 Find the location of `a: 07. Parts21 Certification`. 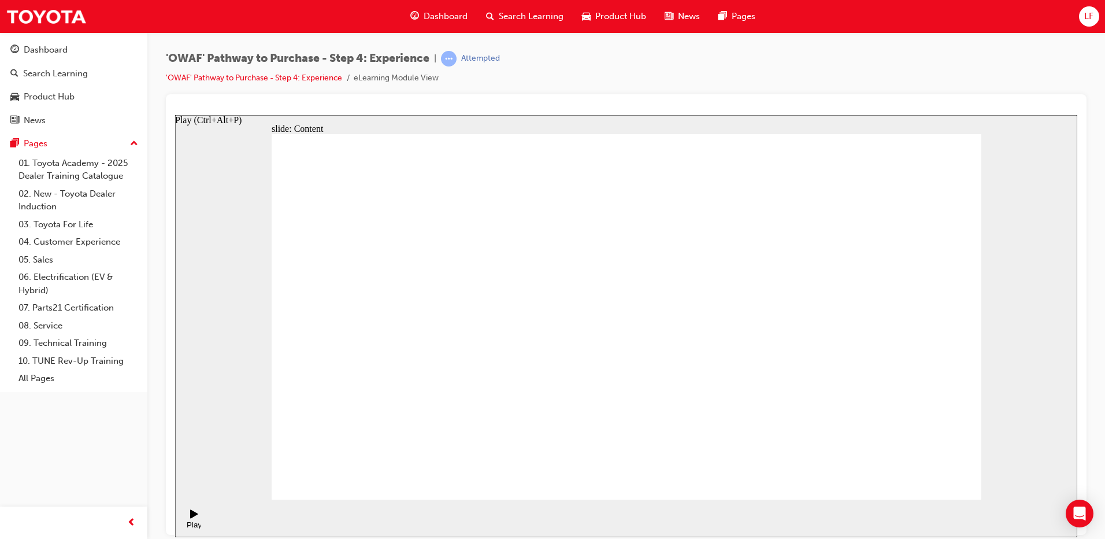

a: 07. Parts21 Certification is located at coordinates (78, 307).